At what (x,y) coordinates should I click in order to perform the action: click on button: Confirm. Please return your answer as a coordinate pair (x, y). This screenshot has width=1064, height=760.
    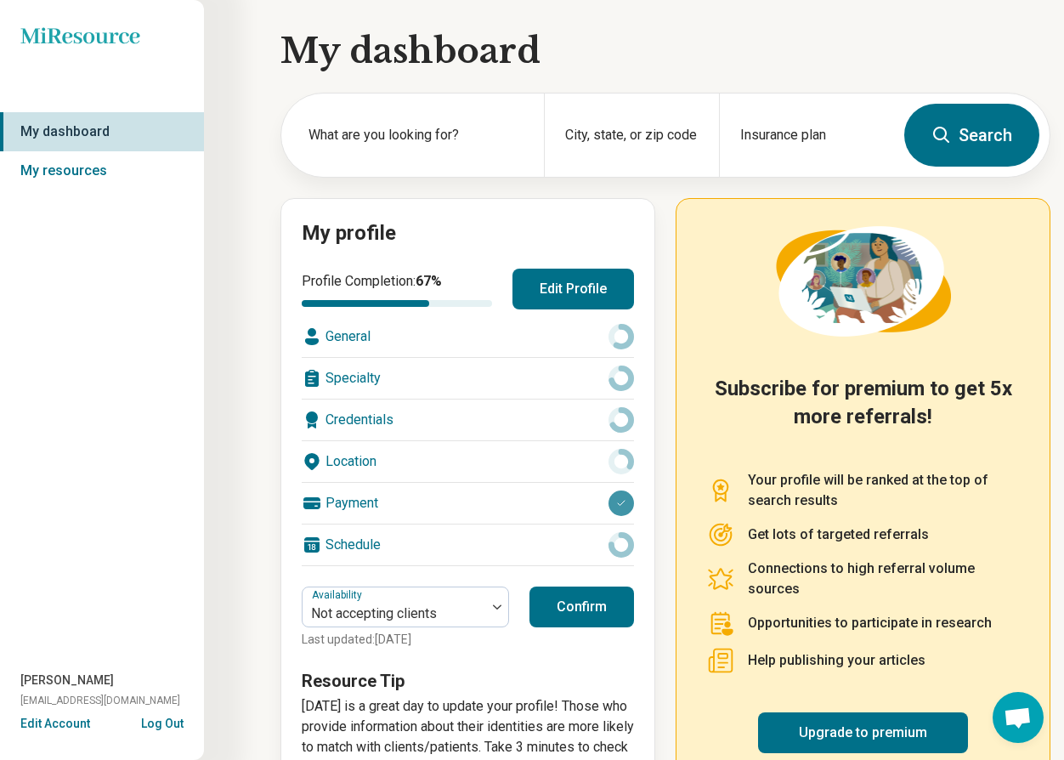
    Looking at the image, I should click on (581, 607).